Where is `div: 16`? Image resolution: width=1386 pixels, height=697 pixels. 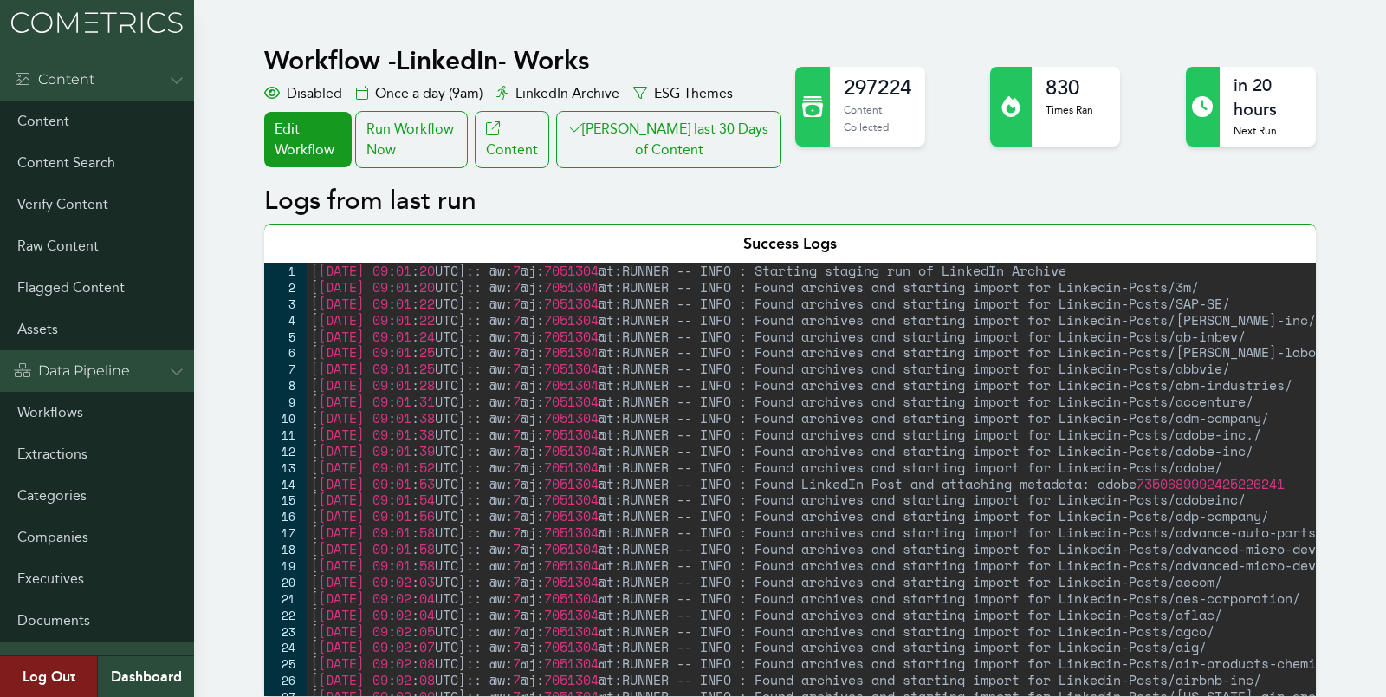
div: 16 is located at coordinates (285, 516).